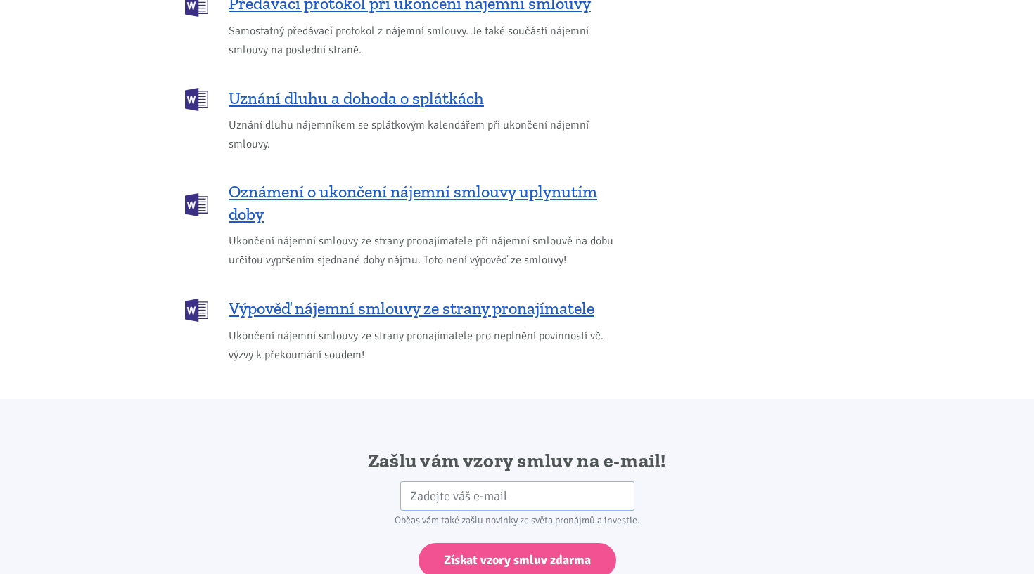 This screenshot has height=574, width=1034. What do you see at coordinates (425, 346) in the screenshot?
I see `span: Ukončení nájemní smlouvy ze strany pronajímatele pro neplnění povinností vč. výzvy k překoumání s...` at bounding box center [425, 346].